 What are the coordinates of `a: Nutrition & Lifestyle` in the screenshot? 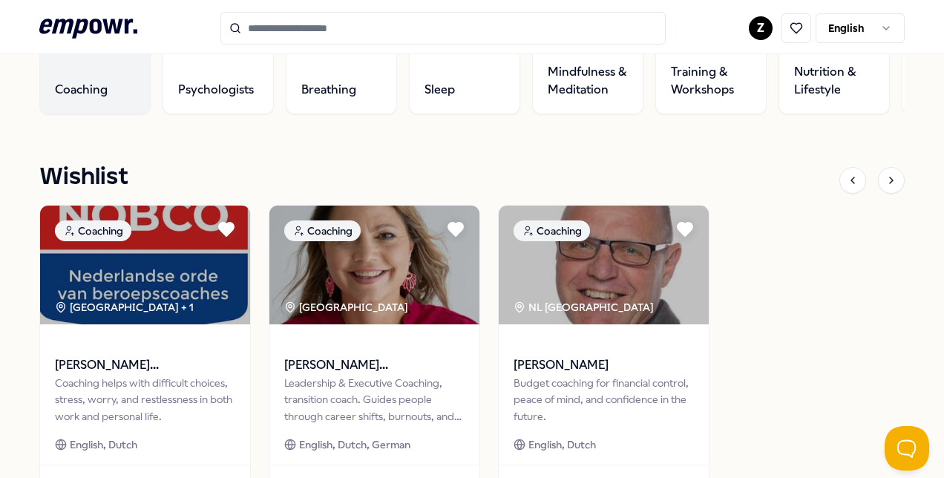 It's located at (835, 59).